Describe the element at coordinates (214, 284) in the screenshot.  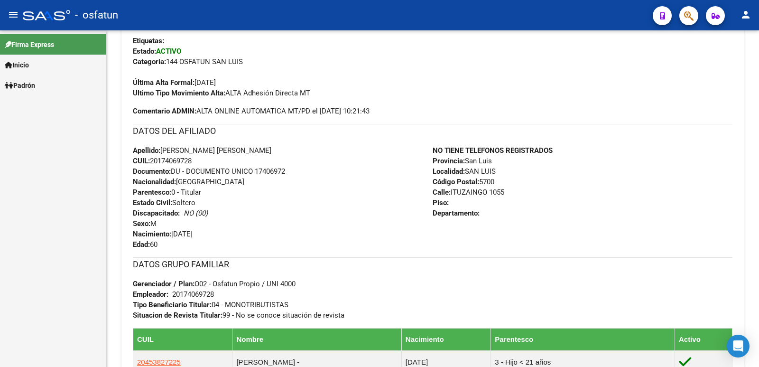
I see `span: O02 - Osfatun Propio / UNI 4000` at that location.